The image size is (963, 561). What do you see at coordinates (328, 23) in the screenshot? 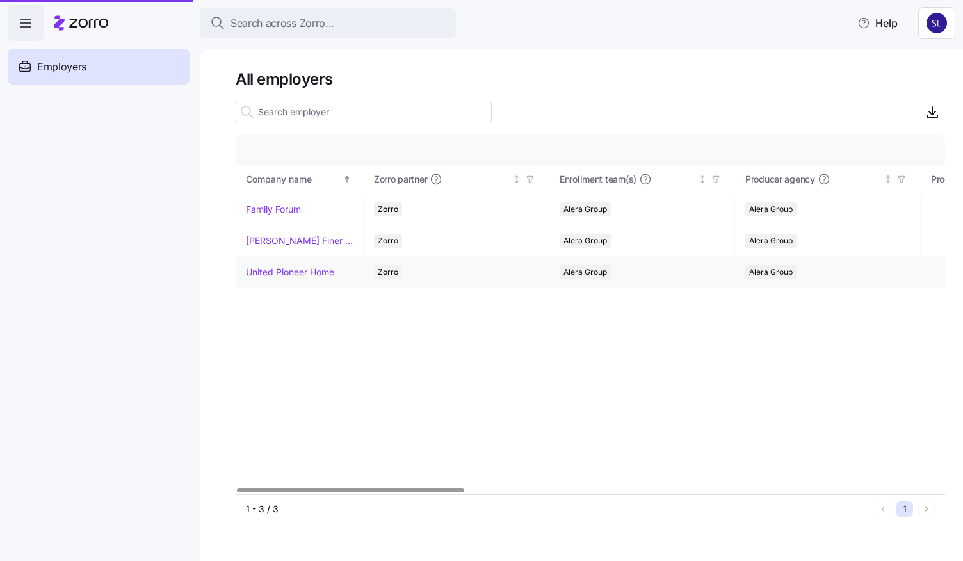
I see `button: Search across Zorro...` at bounding box center [328, 23].